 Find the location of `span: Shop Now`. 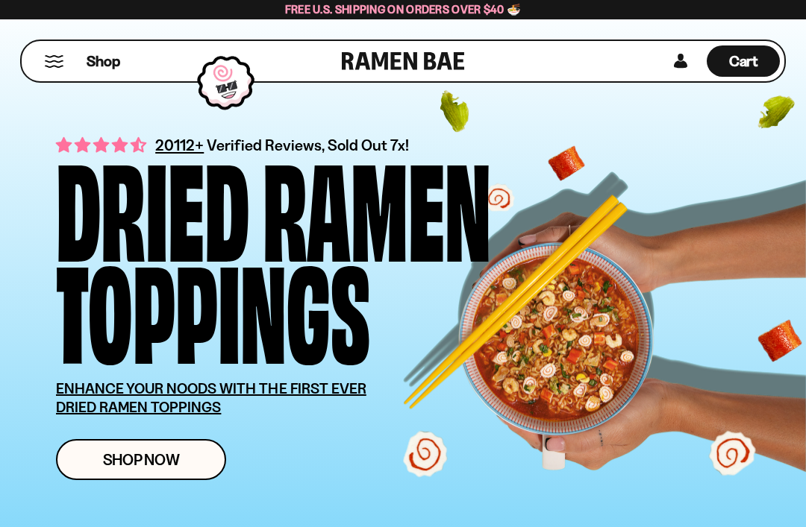

span: Shop Now is located at coordinates (141, 459).